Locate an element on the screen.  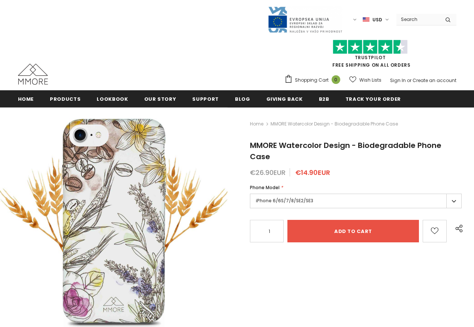
span: support is located at coordinates (205, 99).